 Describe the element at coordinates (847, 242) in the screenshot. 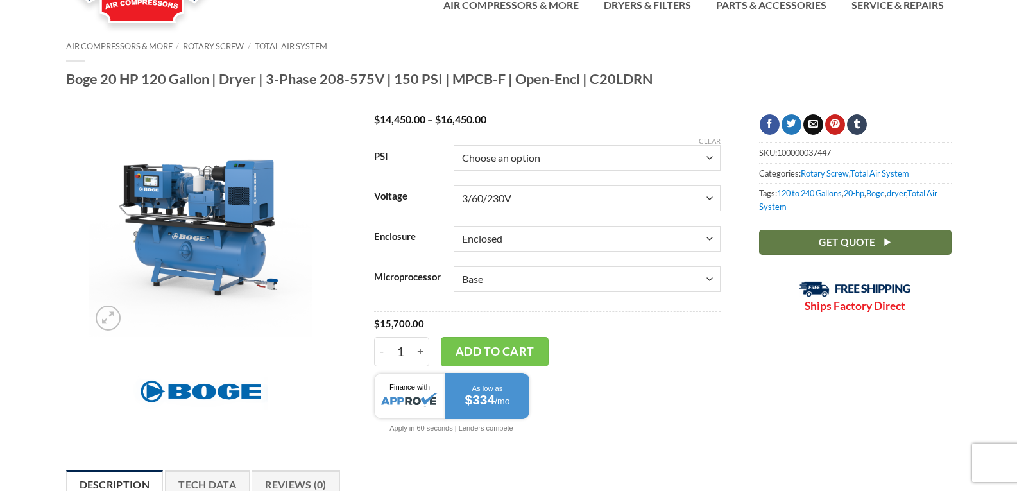

I see `span: Get Quote` at that location.